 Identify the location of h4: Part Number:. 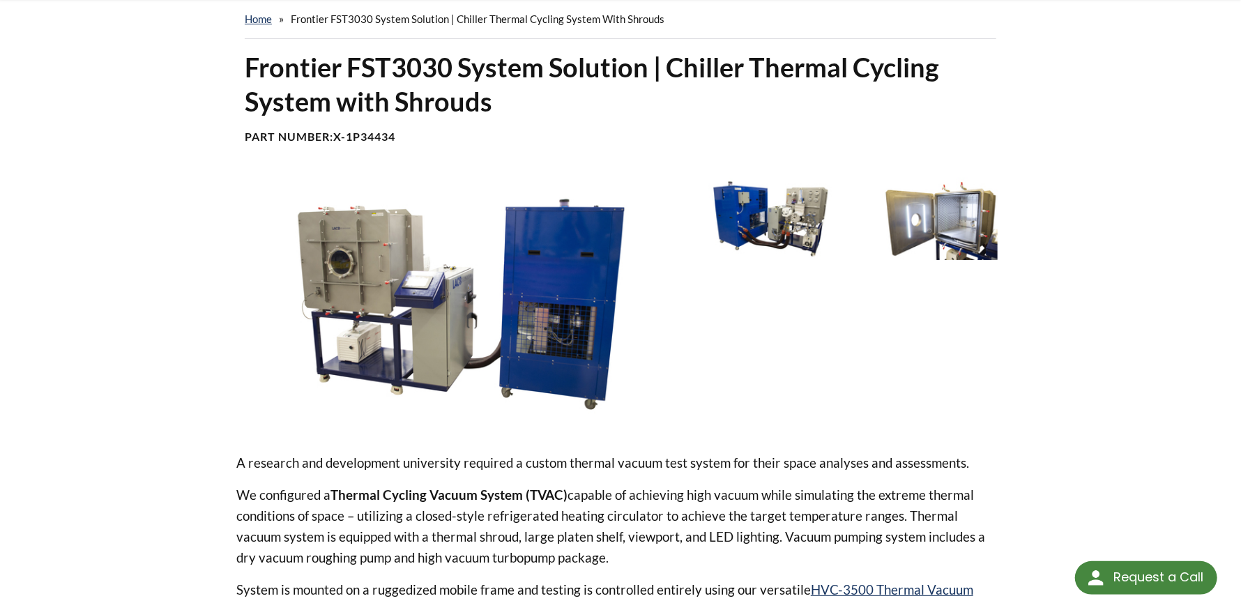
(621, 137).